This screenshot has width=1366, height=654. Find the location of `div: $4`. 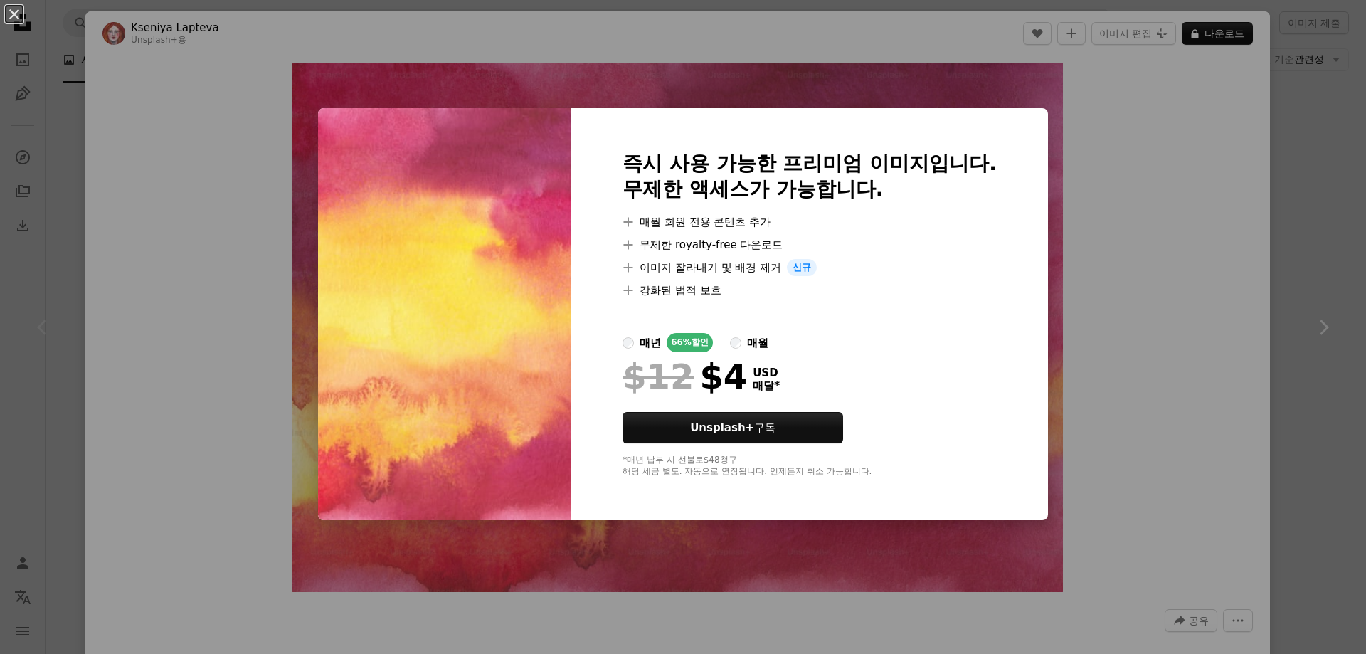

div: $4 is located at coordinates (685, 376).